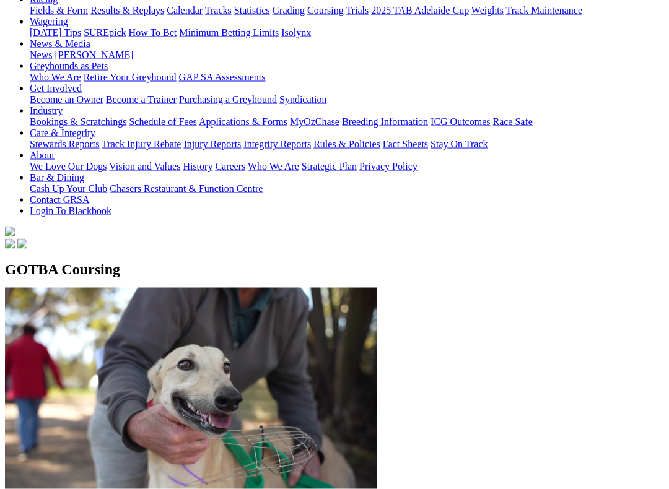 The height and width of the screenshot is (489, 669). Describe the element at coordinates (49, 21) in the screenshot. I see `a: Wagering` at that location.